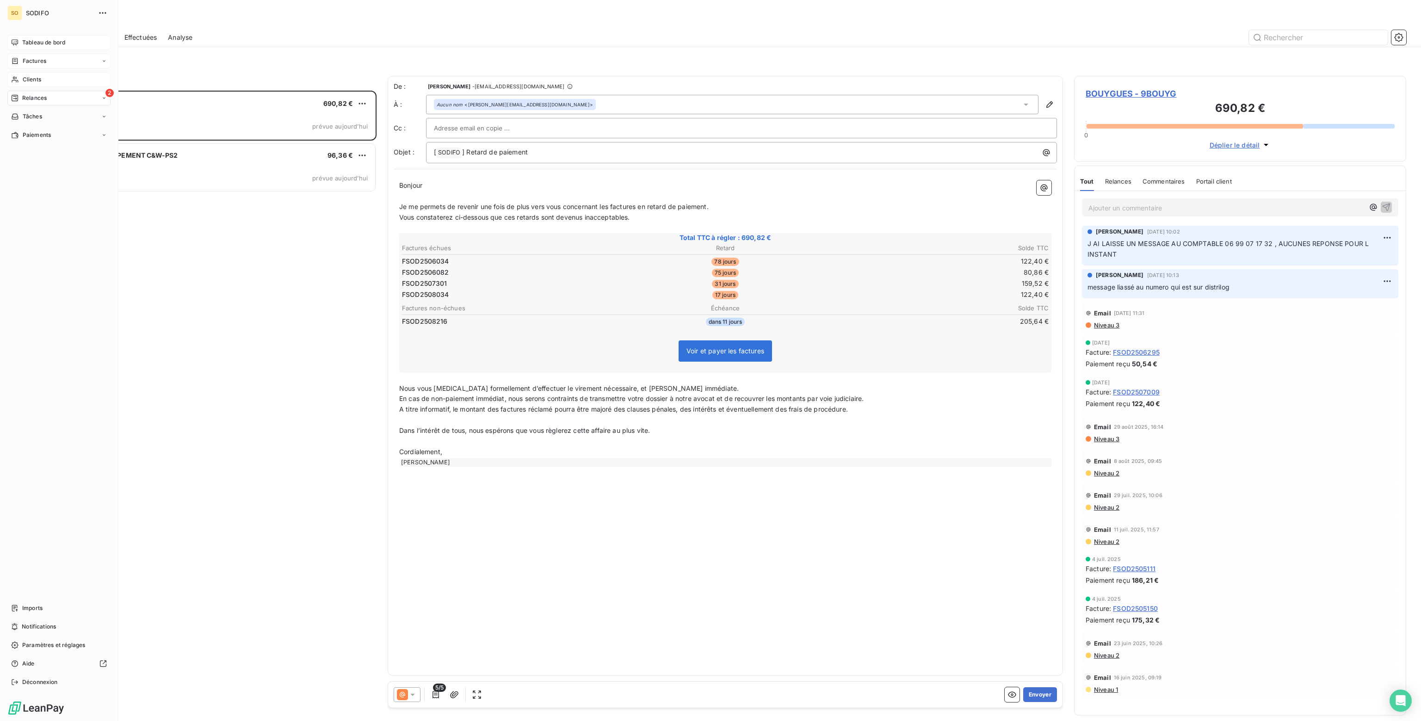 The image size is (1421, 721). I want to click on label: À :, so click(410, 105).